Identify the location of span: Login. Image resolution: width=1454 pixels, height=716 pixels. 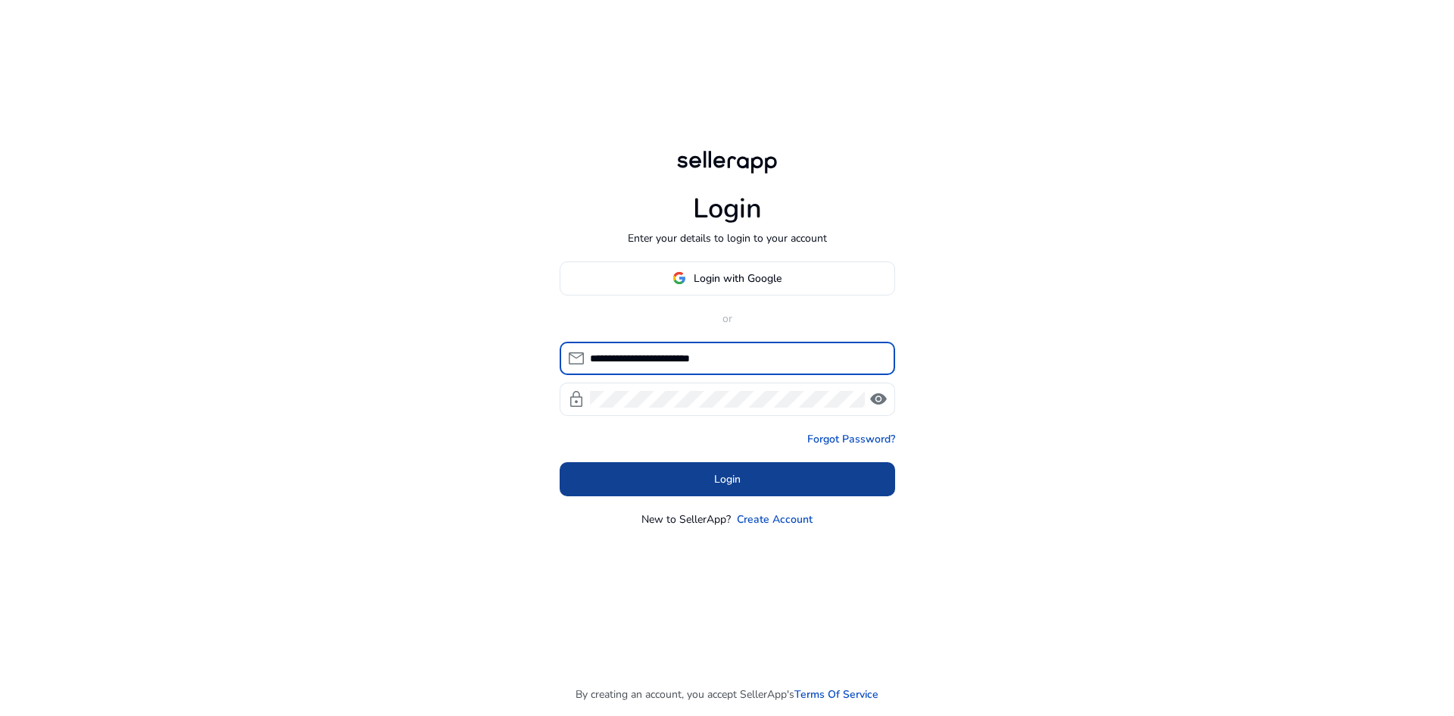
(727, 479).